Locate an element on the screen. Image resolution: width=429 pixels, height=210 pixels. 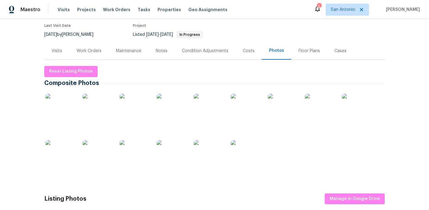
span: Listed is located at coordinates (168, 35).